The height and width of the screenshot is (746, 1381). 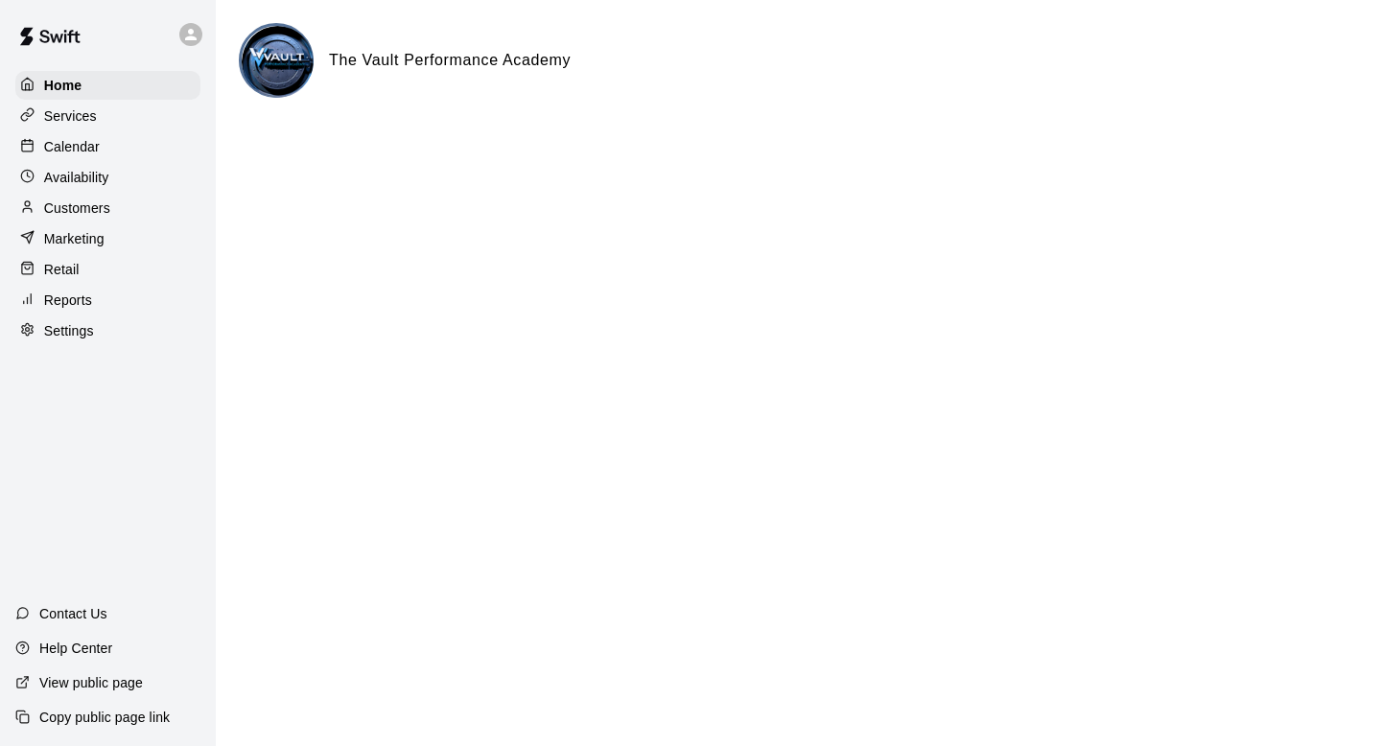 What do you see at coordinates (72, 147) in the screenshot?
I see `p: Calendar` at bounding box center [72, 147].